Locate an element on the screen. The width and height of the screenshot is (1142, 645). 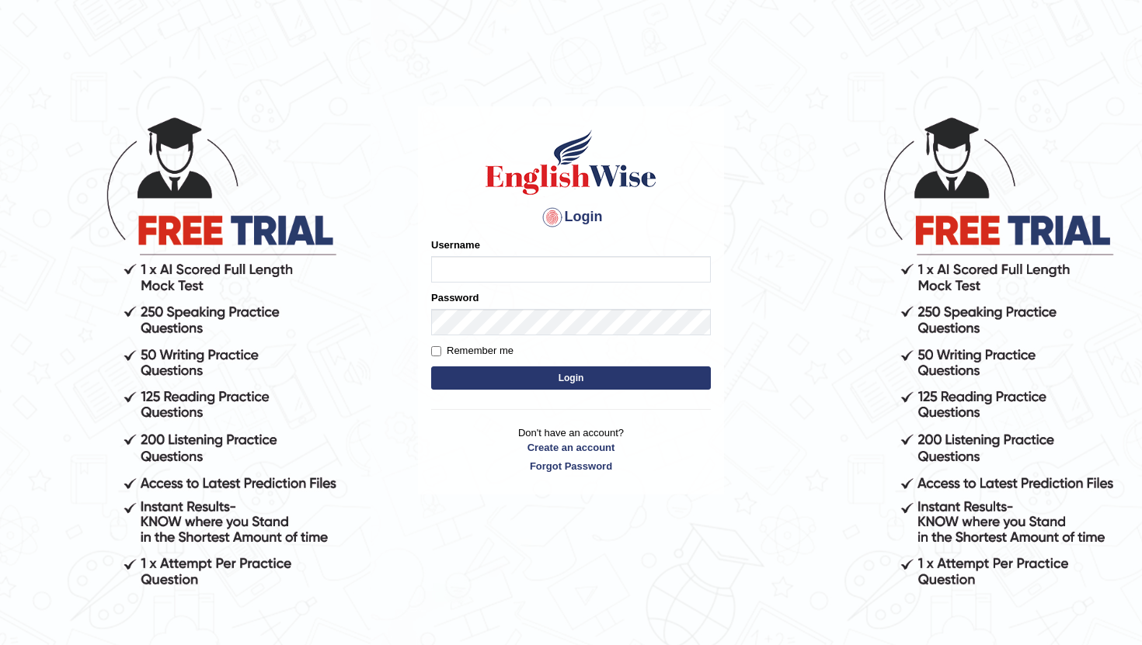
button: Login is located at coordinates (571, 378).